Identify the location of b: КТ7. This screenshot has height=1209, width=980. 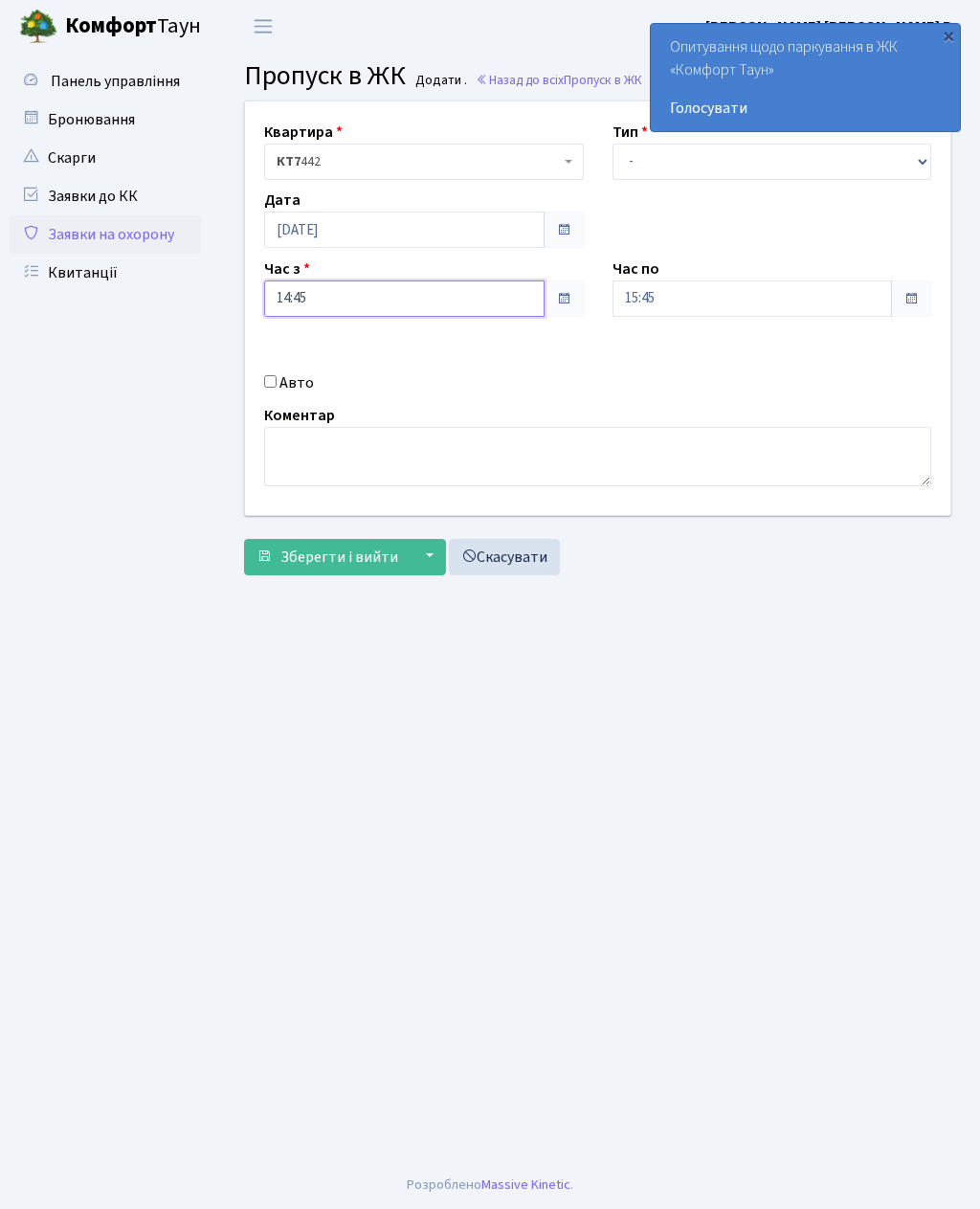
(288, 162).